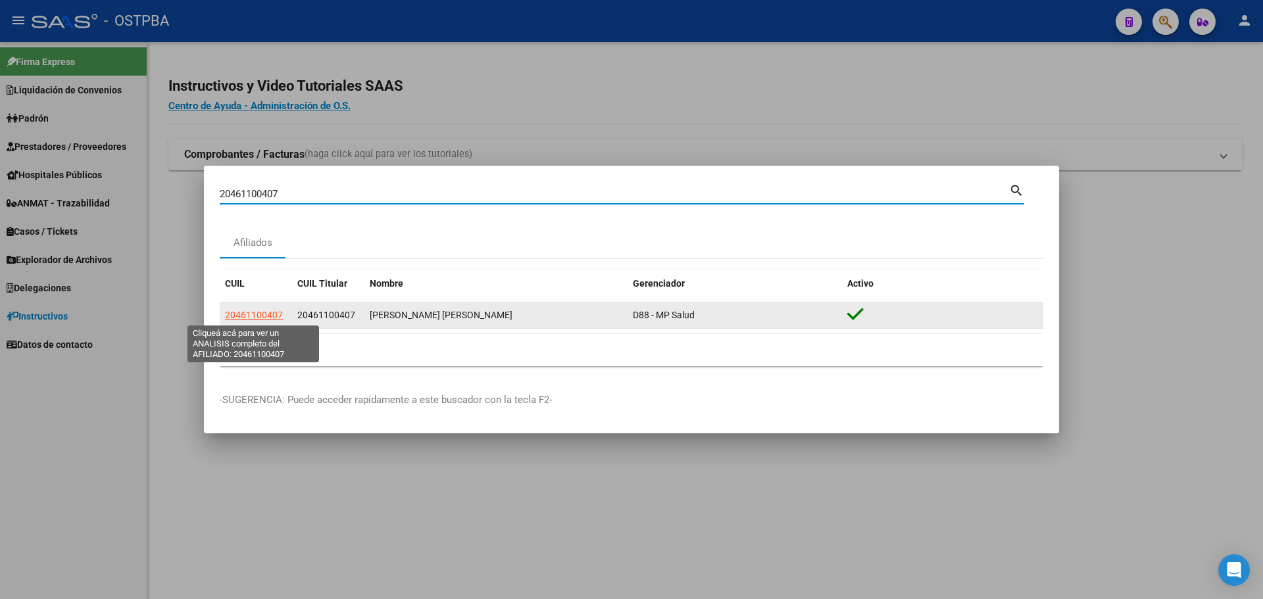  I want to click on p: -SUGERENCIA: Puede acceder rapidamente a este buscador con la tecla F2-, so click(631, 400).